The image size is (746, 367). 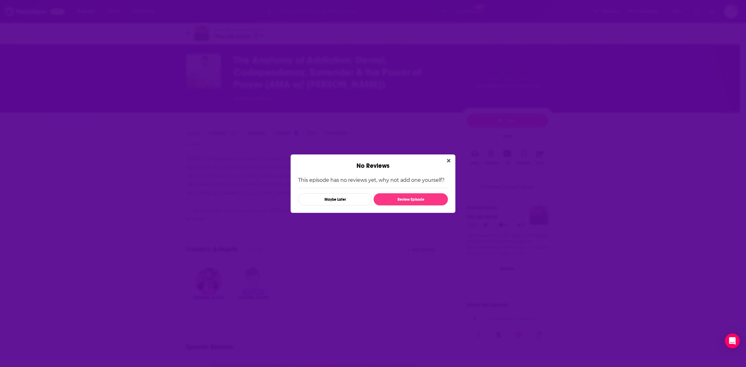 What do you see at coordinates (335, 199) in the screenshot?
I see `button: Maybe Later` at bounding box center [335, 199].